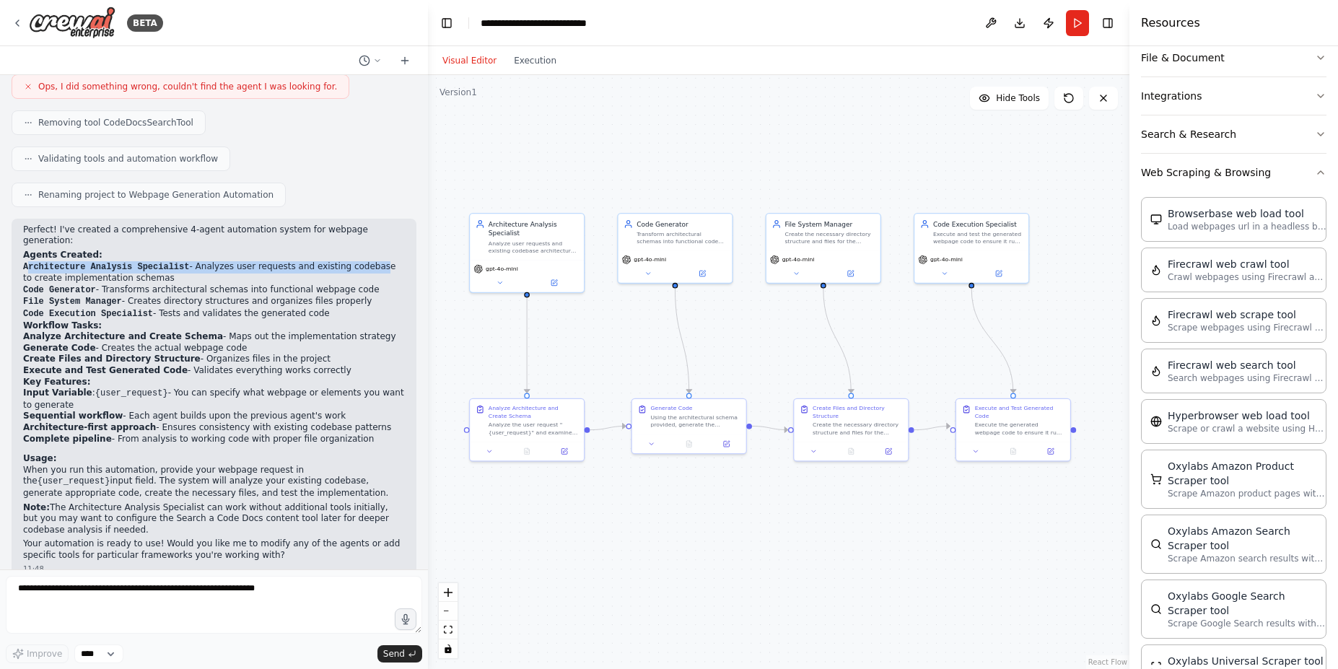 Image resolution: width=1338 pixels, height=669 pixels. What do you see at coordinates (1247, 416) in the screenshot?
I see `div: Hyperbrowser web load tool` at bounding box center [1247, 416].